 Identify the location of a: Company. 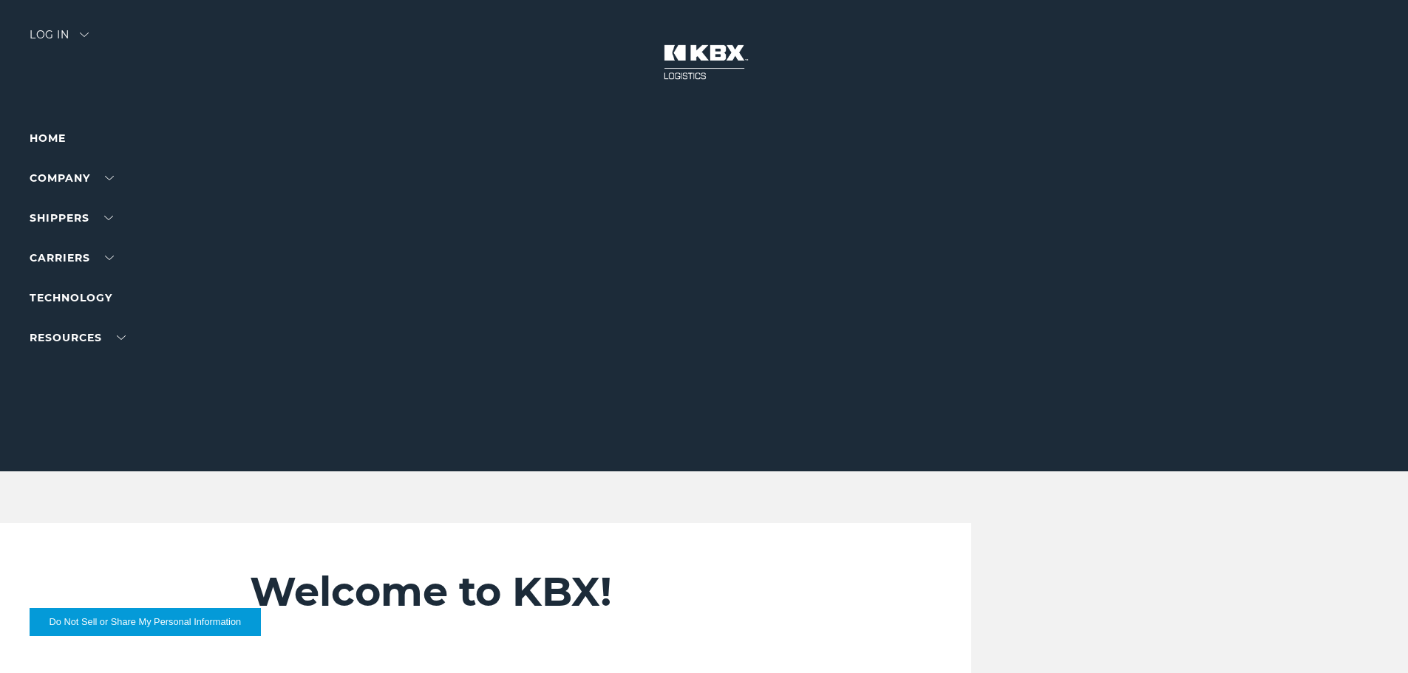
(72, 178).